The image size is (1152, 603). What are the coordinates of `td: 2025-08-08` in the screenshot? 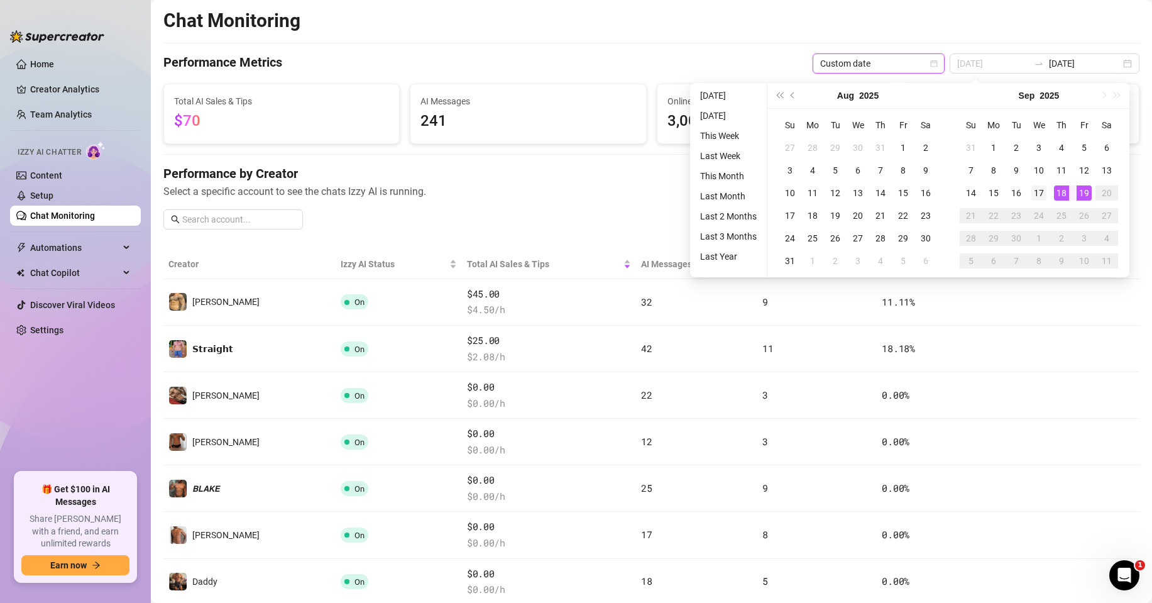 It's located at (903, 170).